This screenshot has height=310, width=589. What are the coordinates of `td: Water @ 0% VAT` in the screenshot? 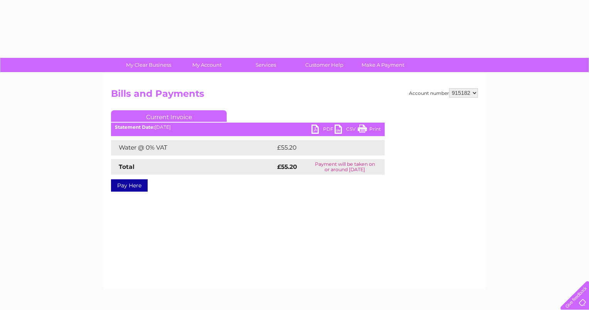 It's located at (193, 148).